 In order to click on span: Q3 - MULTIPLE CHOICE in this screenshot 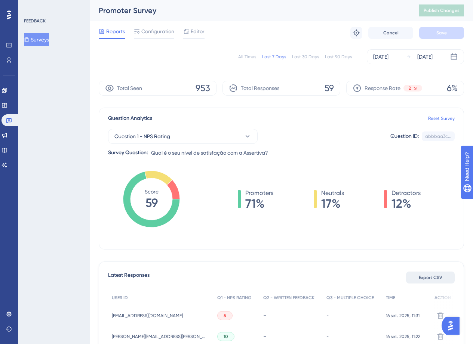, I will do `click(350, 298)`.